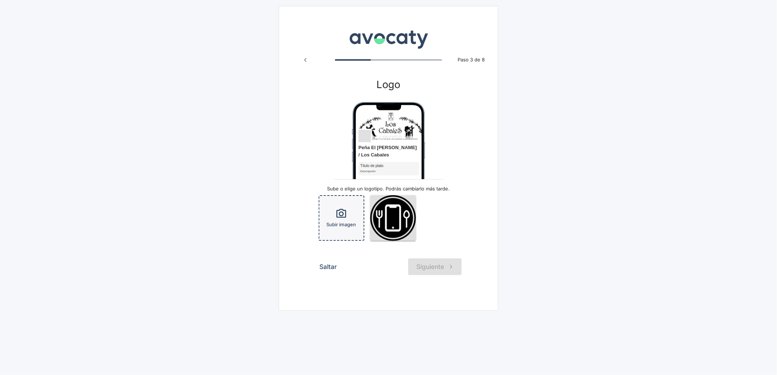 The height and width of the screenshot is (375, 777). Describe the element at coordinates (388, 84) in the screenshot. I see `h3: Logo` at that location.